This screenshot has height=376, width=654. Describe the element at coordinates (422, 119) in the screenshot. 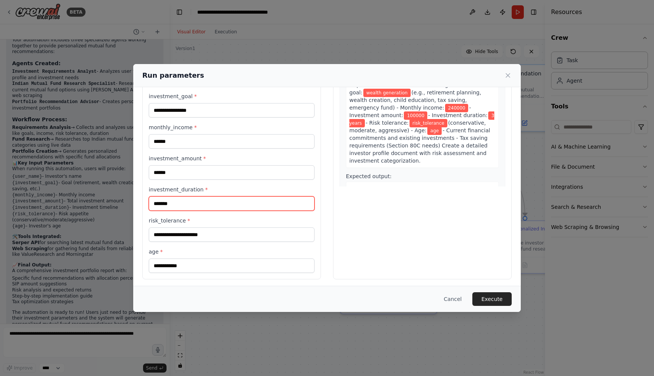

I see `span: Variable: investment_duration` at that location.